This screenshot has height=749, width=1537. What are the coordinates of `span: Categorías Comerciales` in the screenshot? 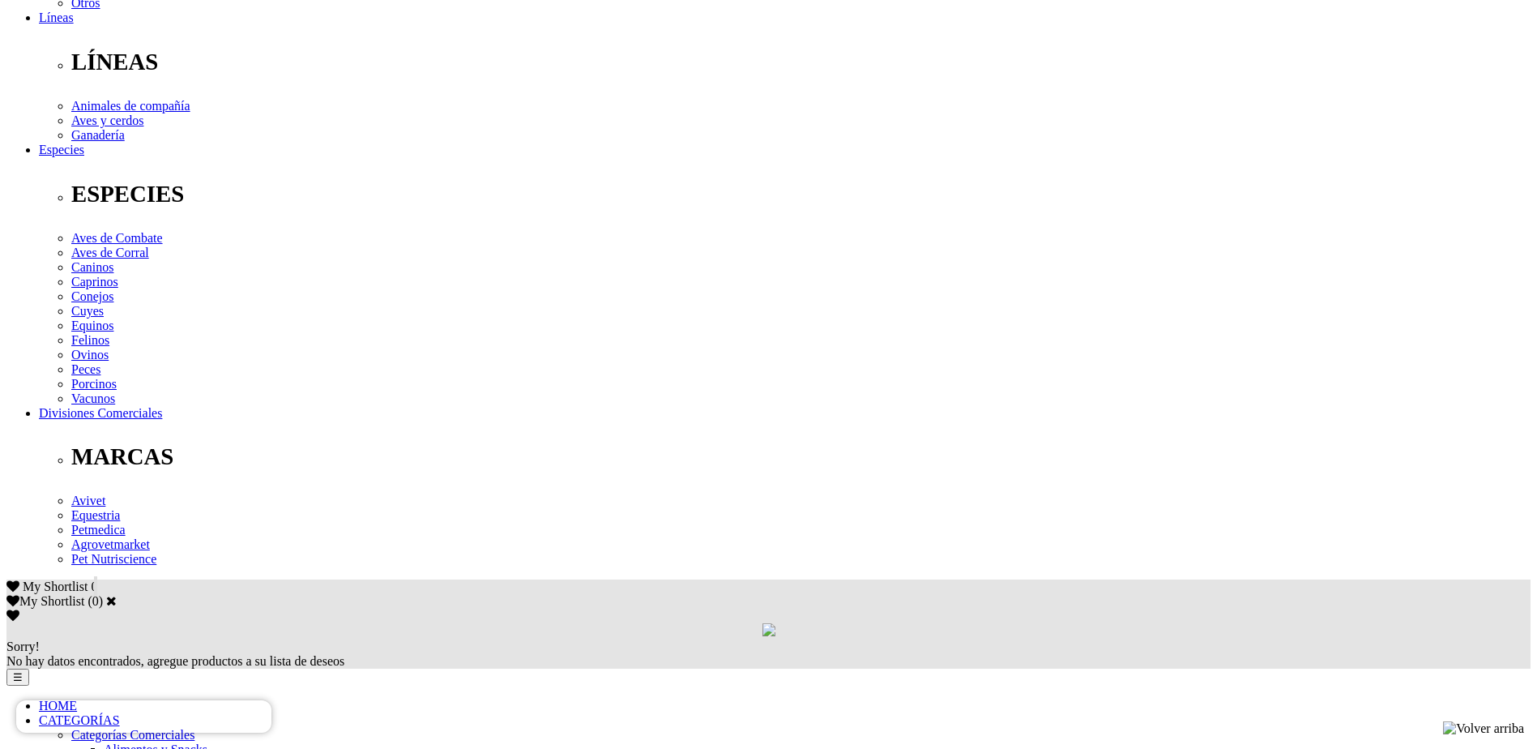 It's located at (133, 734).